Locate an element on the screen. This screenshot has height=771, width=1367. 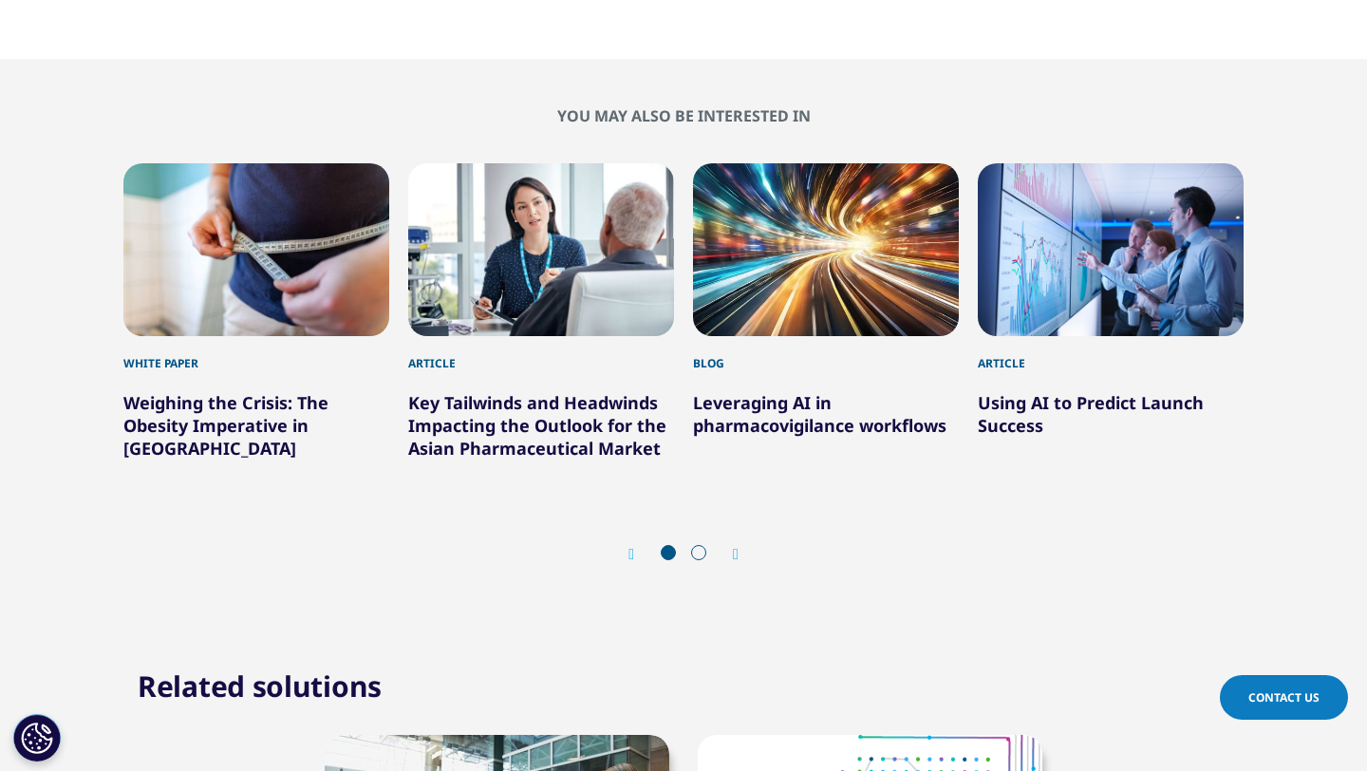
div: 4 / 6 is located at coordinates (1110, 311).